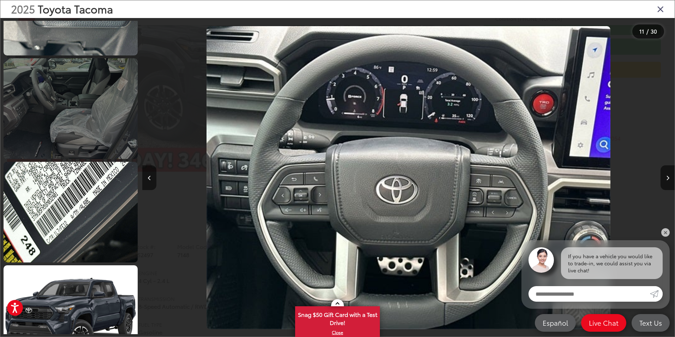 This screenshot has height=337, width=675. I want to click on a: Live Chat, so click(603, 322).